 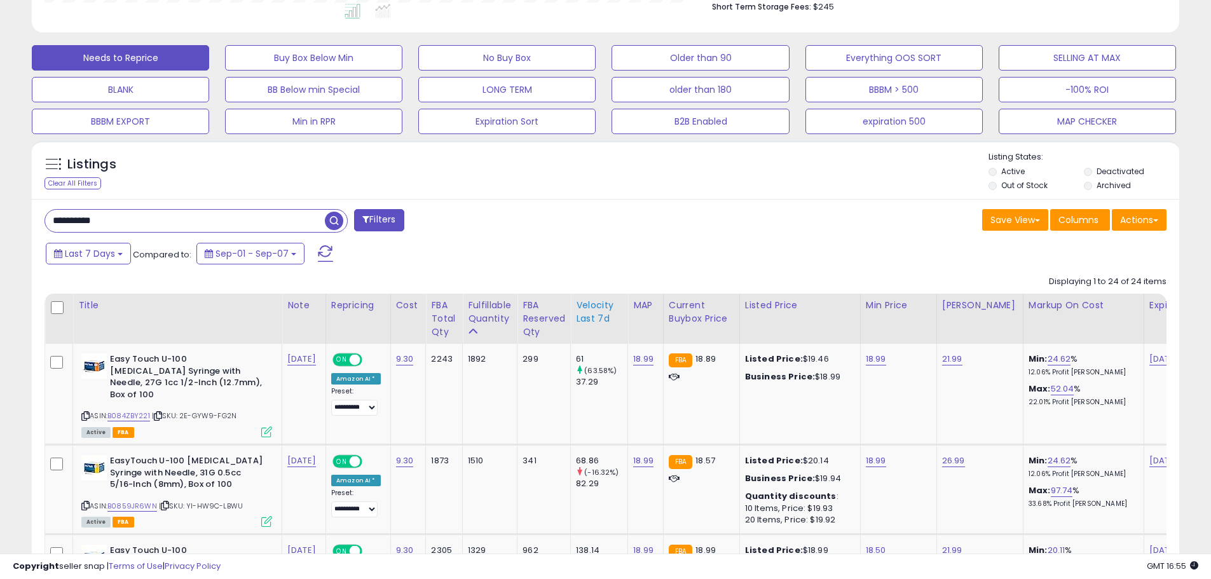 What do you see at coordinates (72, 183) in the screenshot?
I see `div: Clear All Filters` at bounding box center [72, 183].